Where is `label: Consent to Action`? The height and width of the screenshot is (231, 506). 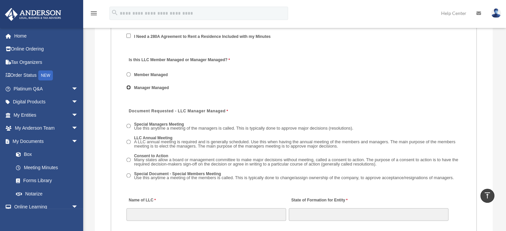
label: Consent to Action is located at coordinates (297, 161).